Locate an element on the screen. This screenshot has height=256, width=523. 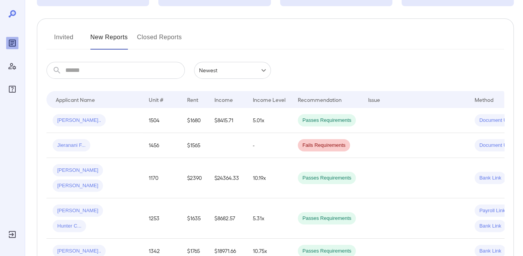
div: Income is located at coordinates (224, 100).